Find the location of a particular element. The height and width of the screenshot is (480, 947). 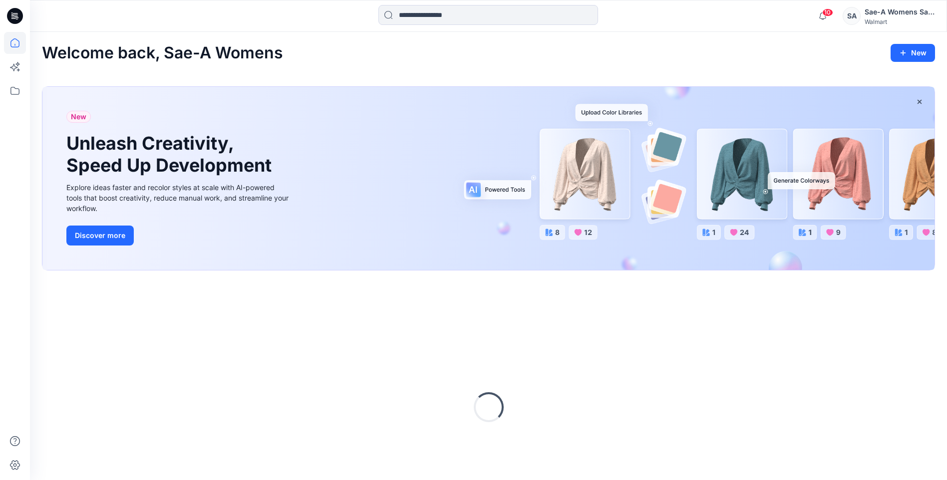

div: Explore ideas faster and recolor styles at scale with AI-powered tools that boost creativity, red... is located at coordinates (179, 198).